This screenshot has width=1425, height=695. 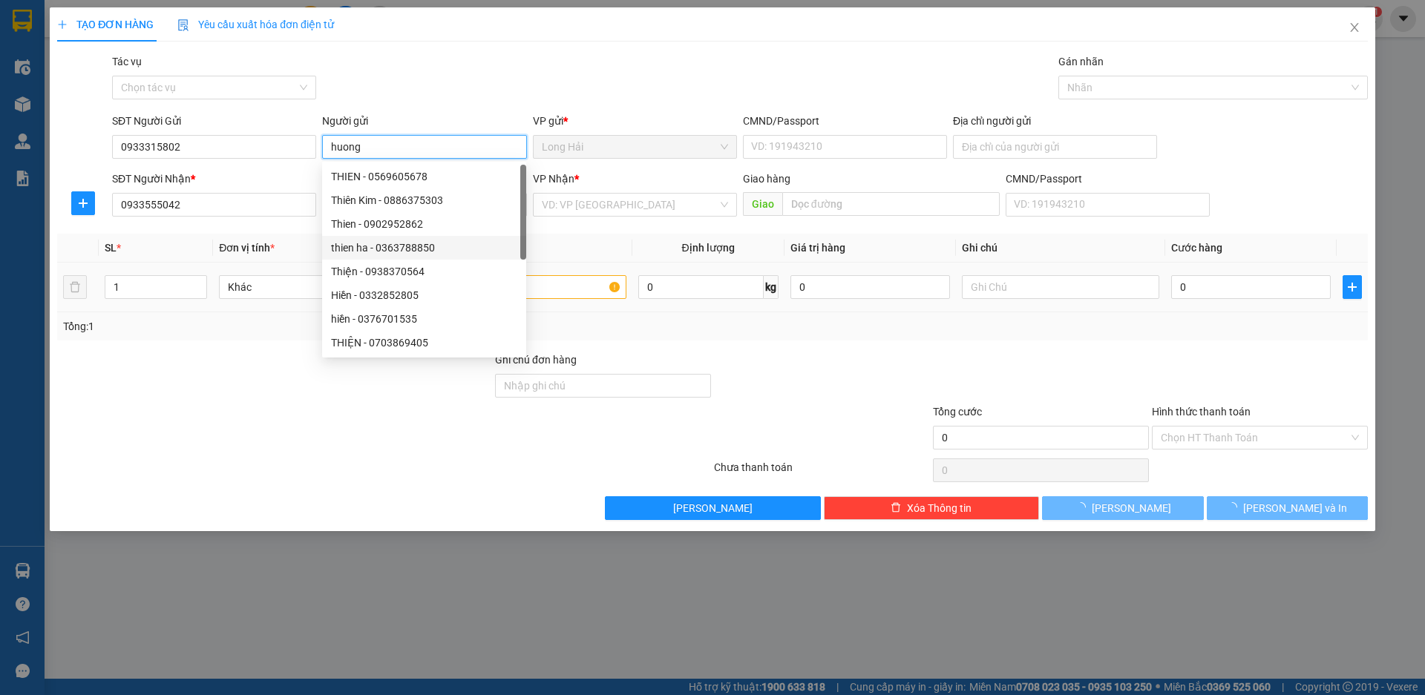 I want to click on div: Tổng: 1, so click(x=306, y=327).